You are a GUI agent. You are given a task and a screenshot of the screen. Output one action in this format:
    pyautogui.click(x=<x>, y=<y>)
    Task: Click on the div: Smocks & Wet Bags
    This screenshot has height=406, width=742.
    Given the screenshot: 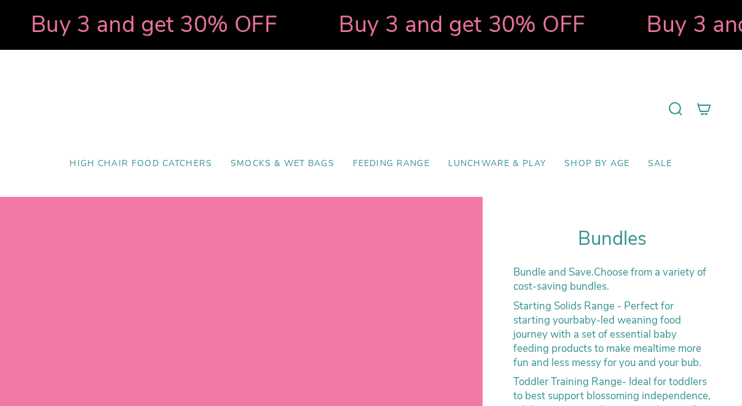 What is the action you would take?
    pyautogui.click(x=282, y=164)
    